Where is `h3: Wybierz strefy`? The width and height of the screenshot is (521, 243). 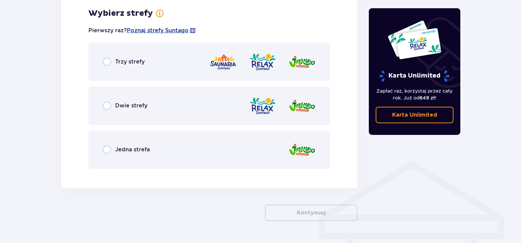 h3: Wybierz strefy is located at coordinates (121, 13).